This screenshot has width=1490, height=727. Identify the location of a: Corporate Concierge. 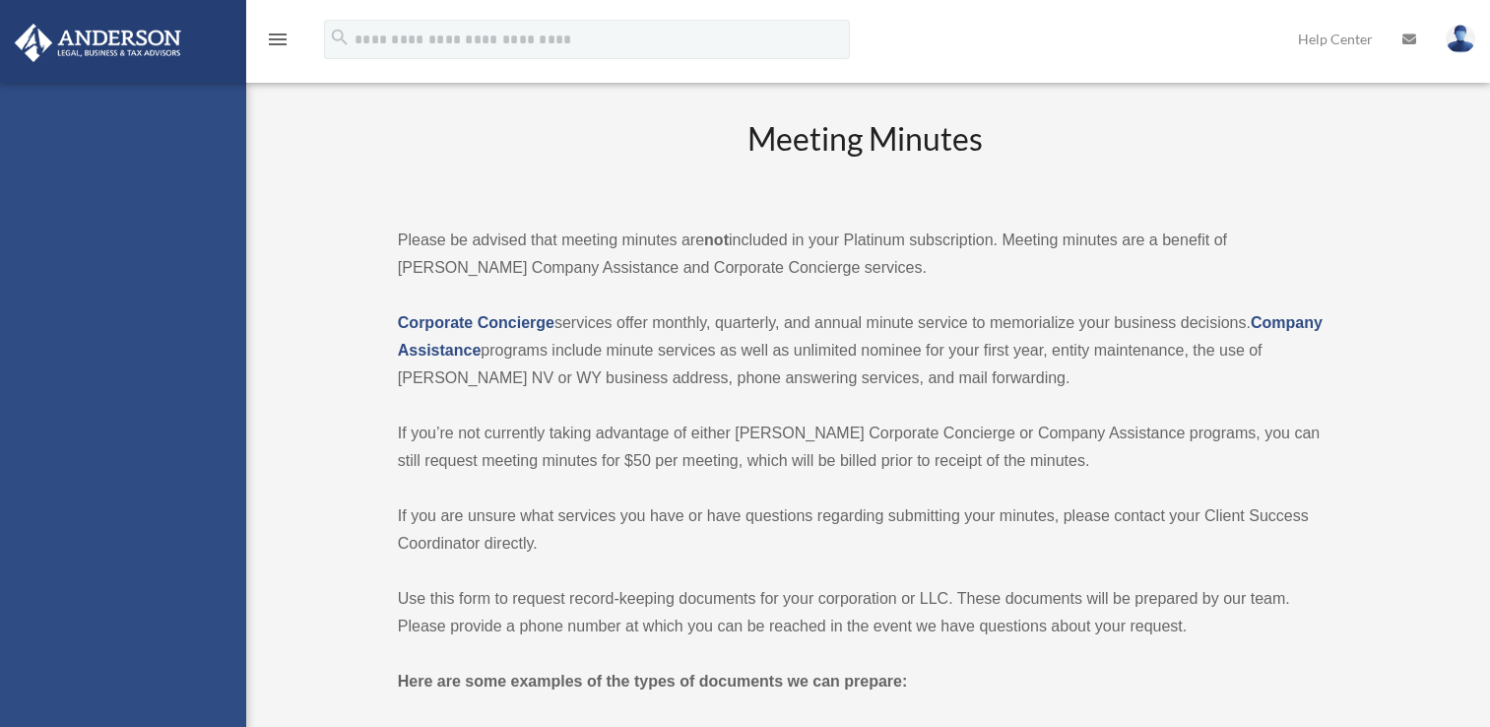
(476, 322).